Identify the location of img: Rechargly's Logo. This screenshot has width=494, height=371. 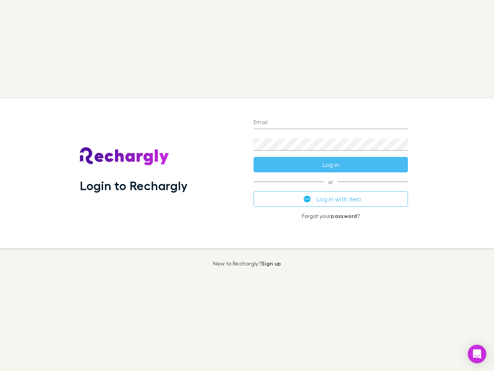
(125, 156).